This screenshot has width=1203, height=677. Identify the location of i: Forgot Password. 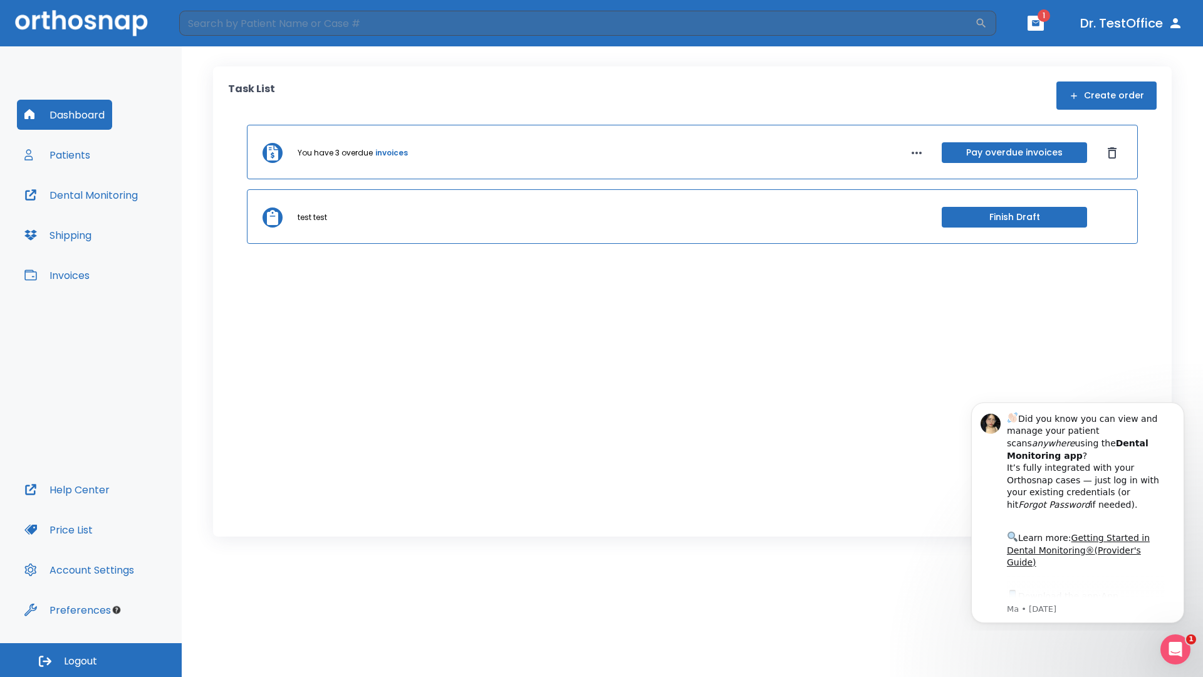
(101, 113).